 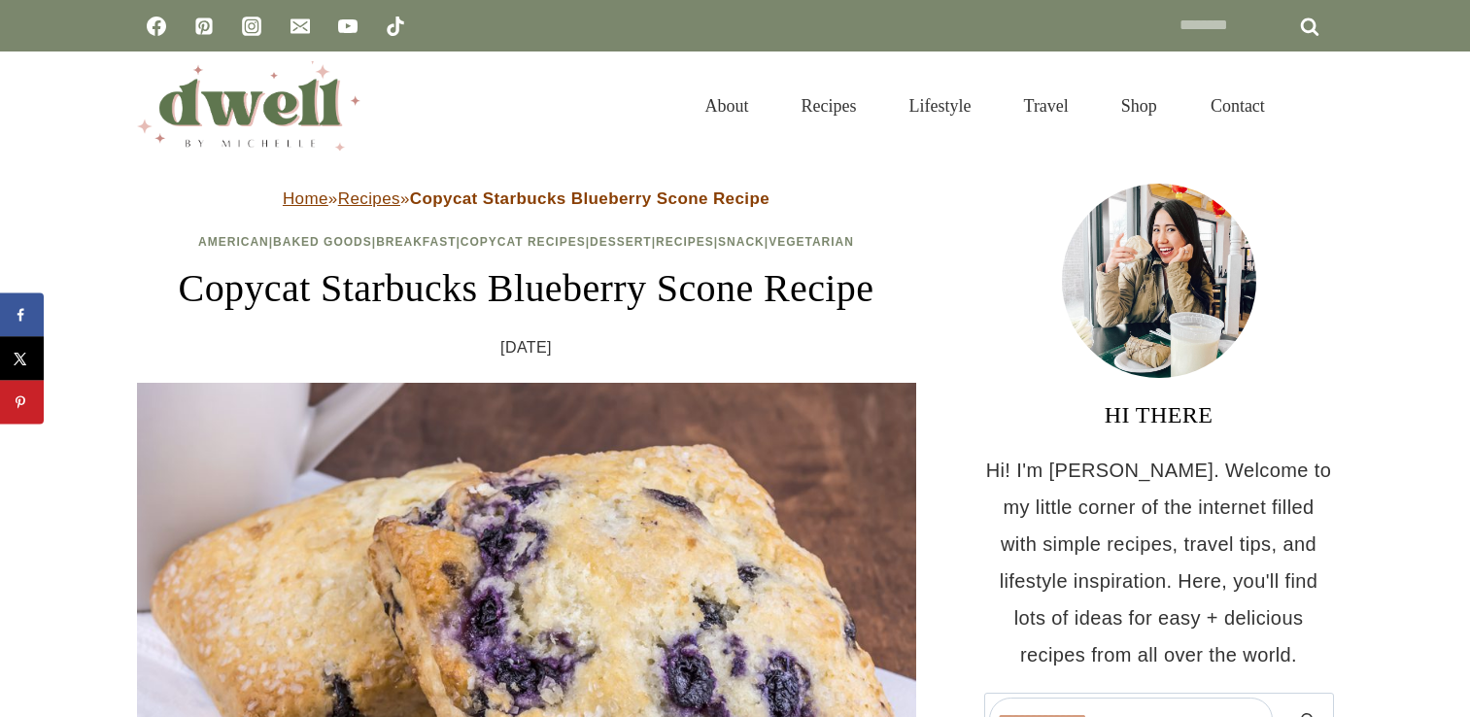 What do you see at coordinates (249, 106) in the screenshot?
I see `img: DWELL by michelle` at bounding box center [249, 106].